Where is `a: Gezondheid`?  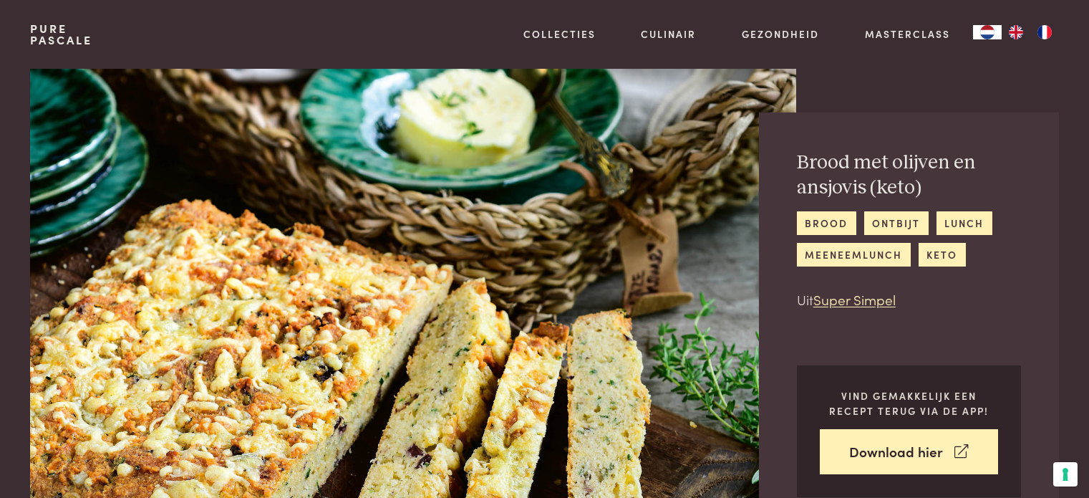
a: Gezondheid is located at coordinates (780, 34).